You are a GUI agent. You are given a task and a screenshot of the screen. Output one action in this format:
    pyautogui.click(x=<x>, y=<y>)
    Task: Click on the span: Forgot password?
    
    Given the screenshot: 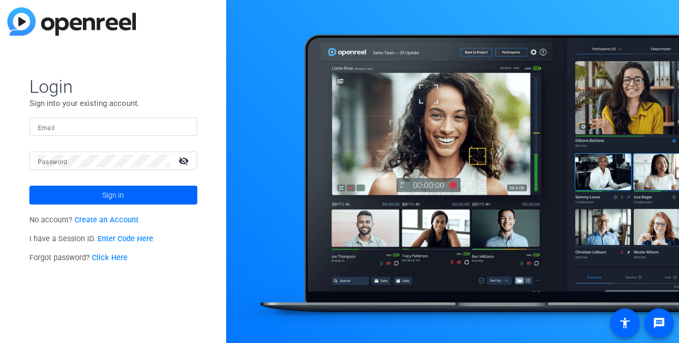 What is the action you would take?
    pyautogui.click(x=79, y=258)
    